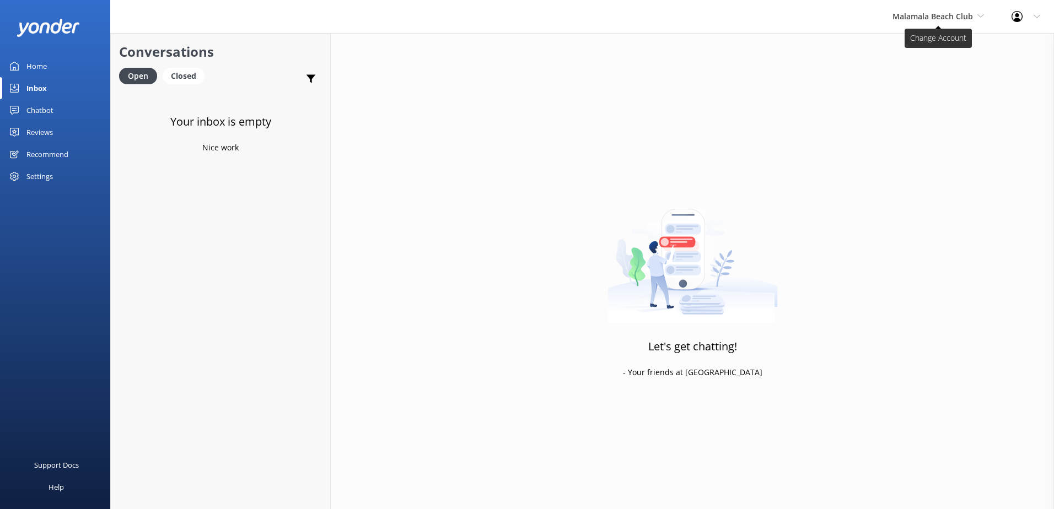 This screenshot has height=509, width=1054. Describe the element at coordinates (138, 76) in the screenshot. I see `div: Open` at that location.